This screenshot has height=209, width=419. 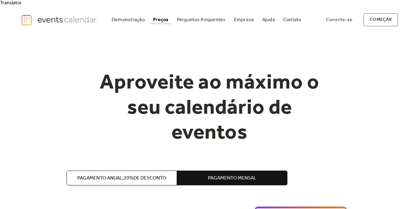 I want to click on font: Ajuda, so click(x=268, y=20).